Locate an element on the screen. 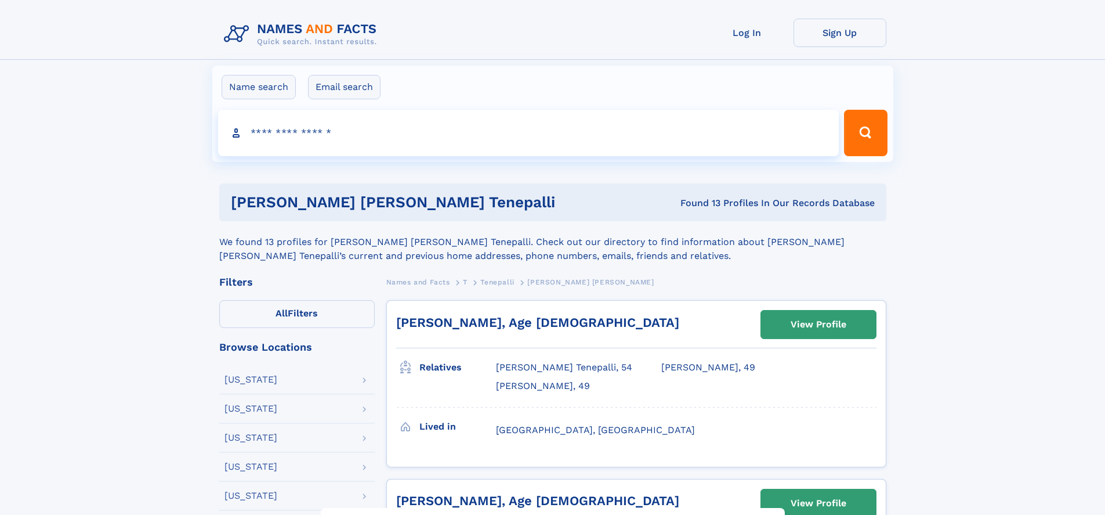 The image size is (1105, 515). a: Names and Facts is located at coordinates (418, 281).